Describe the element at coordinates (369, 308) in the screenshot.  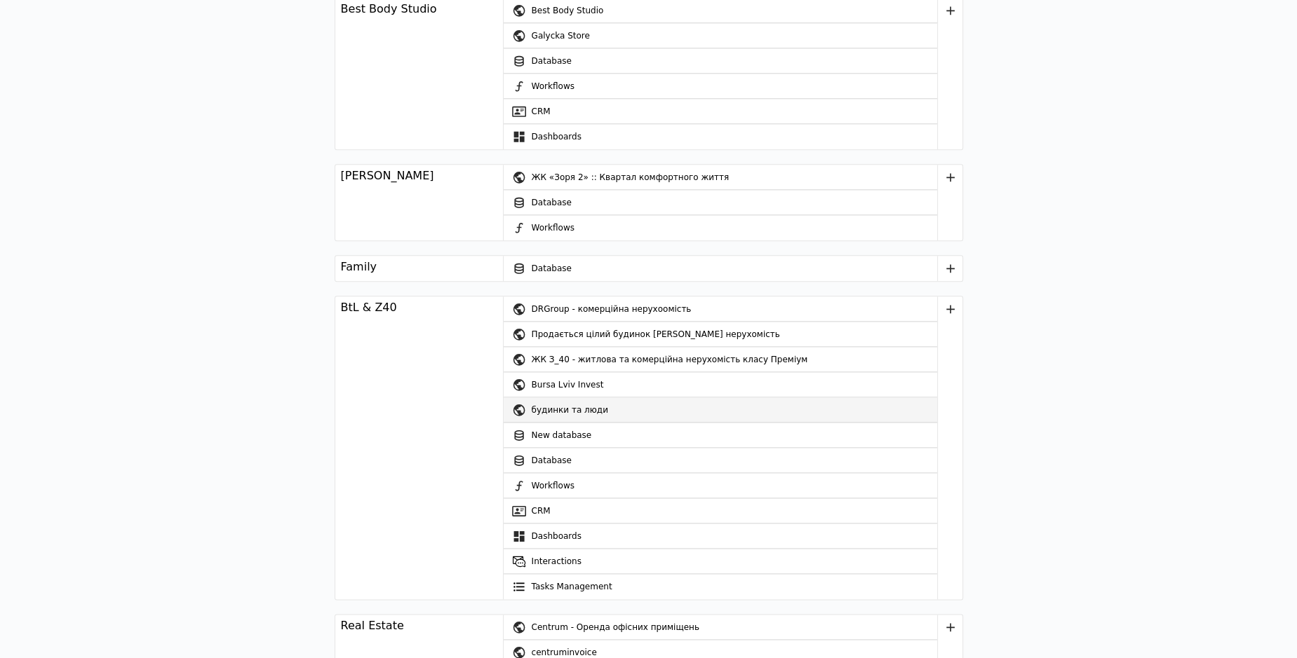
I see `div: BtL & Z40` at that location.